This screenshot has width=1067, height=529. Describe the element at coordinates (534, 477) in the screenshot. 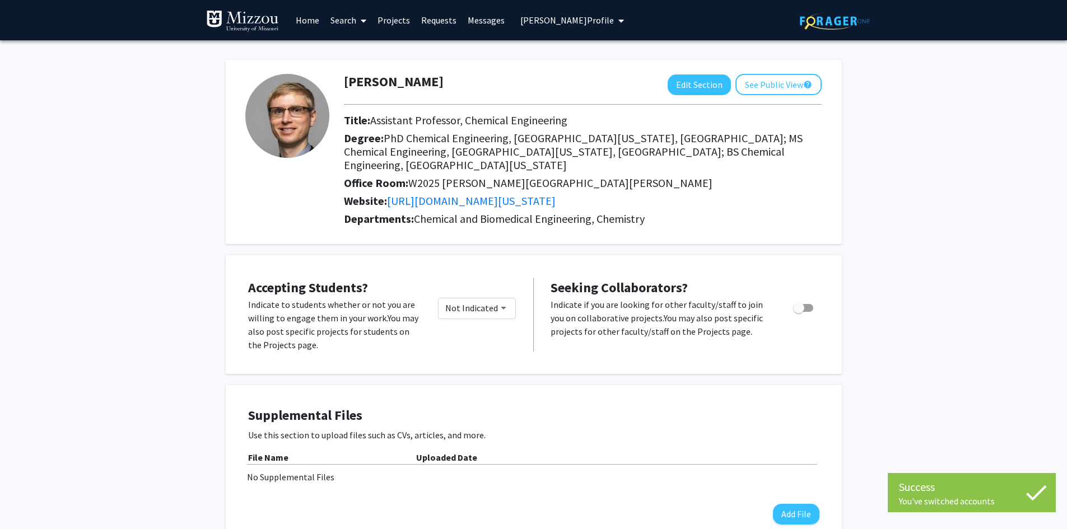

I see `div: No Supplemental Files` at that location.